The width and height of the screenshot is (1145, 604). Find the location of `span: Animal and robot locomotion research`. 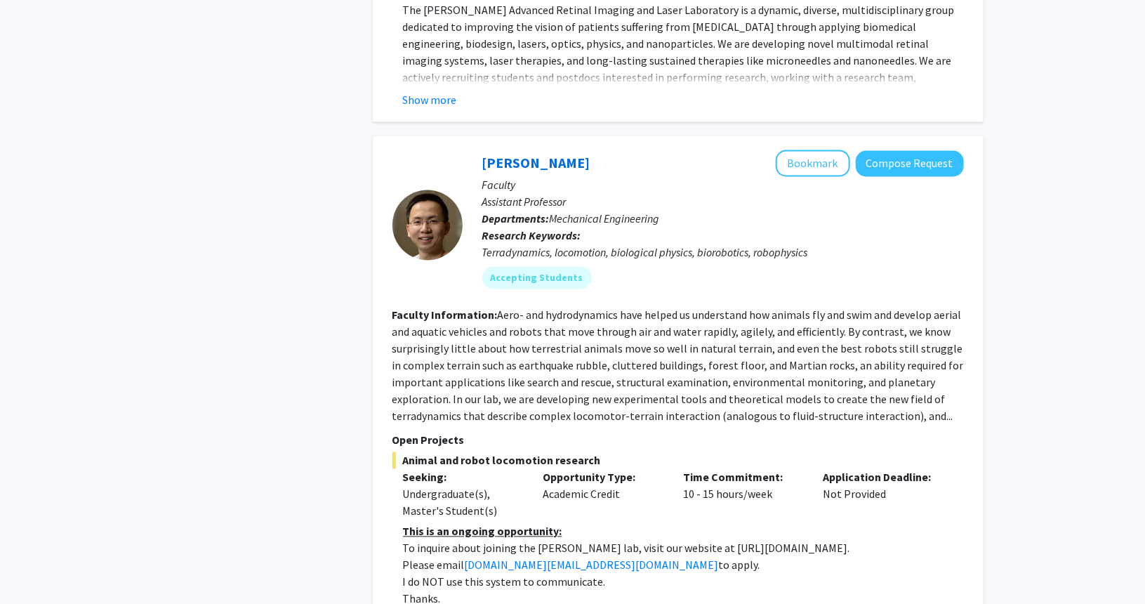

span: Animal and robot locomotion research is located at coordinates (678, 460).